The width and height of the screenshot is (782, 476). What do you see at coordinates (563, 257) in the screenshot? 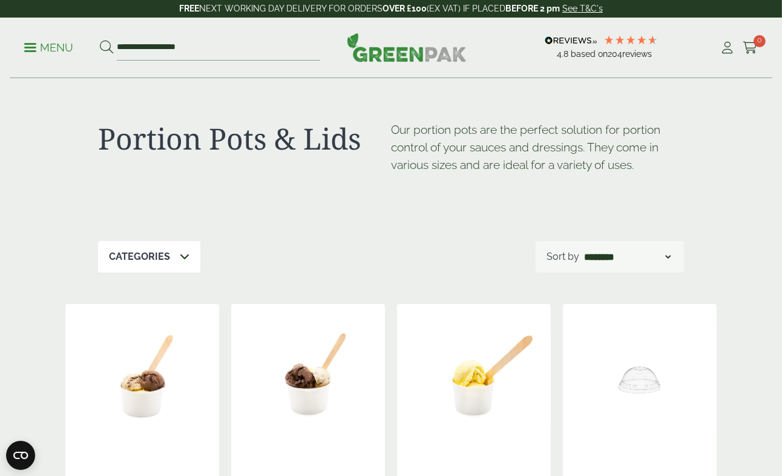
I see `p: Sort by` at bounding box center [563, 257].